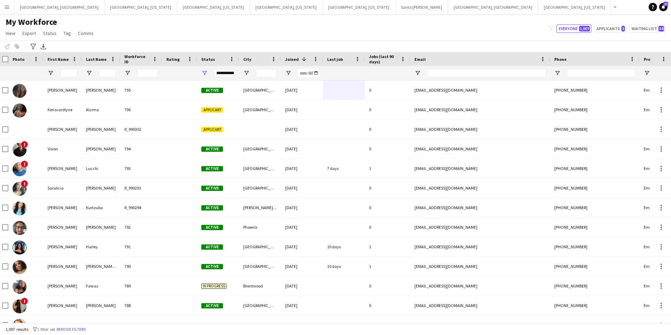  What do you see at coordinates (86, 33) in the screenshot?
I see `a: Comms` at bounding box center [86, 33].